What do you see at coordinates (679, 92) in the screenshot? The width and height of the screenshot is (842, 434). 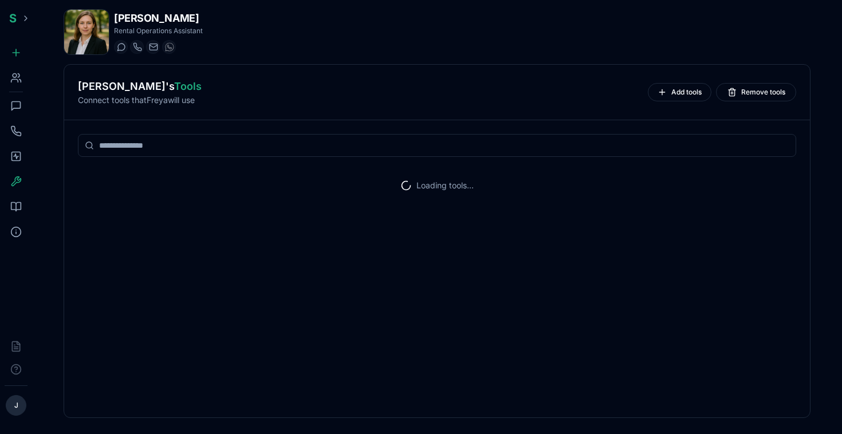 I see `button: Add tools` at bounding box center [679, 92].